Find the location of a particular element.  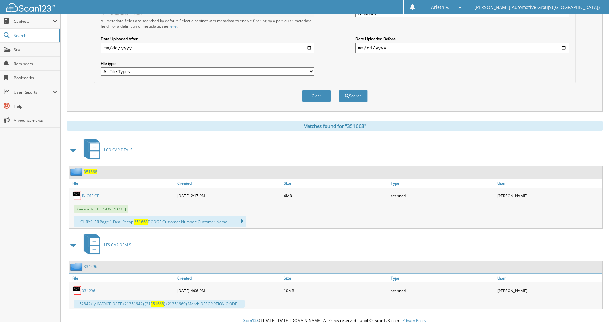

span: LFS CAR DEALS is located at coordinates (118, 244).